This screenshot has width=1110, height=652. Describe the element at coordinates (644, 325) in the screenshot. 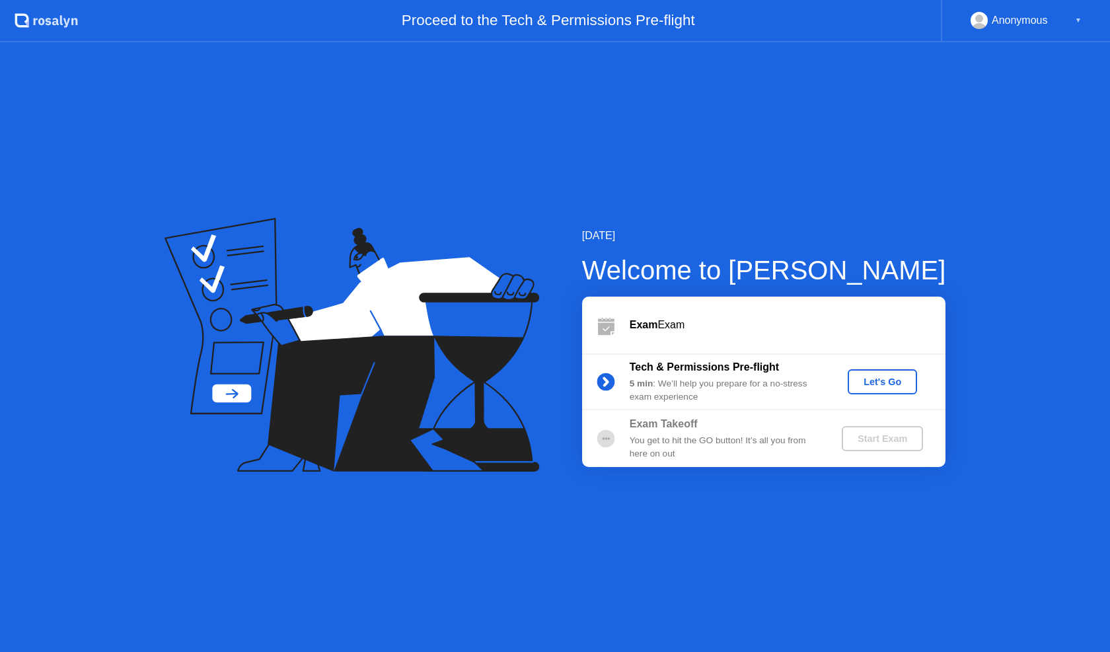

I see `b: Exam` at that location.